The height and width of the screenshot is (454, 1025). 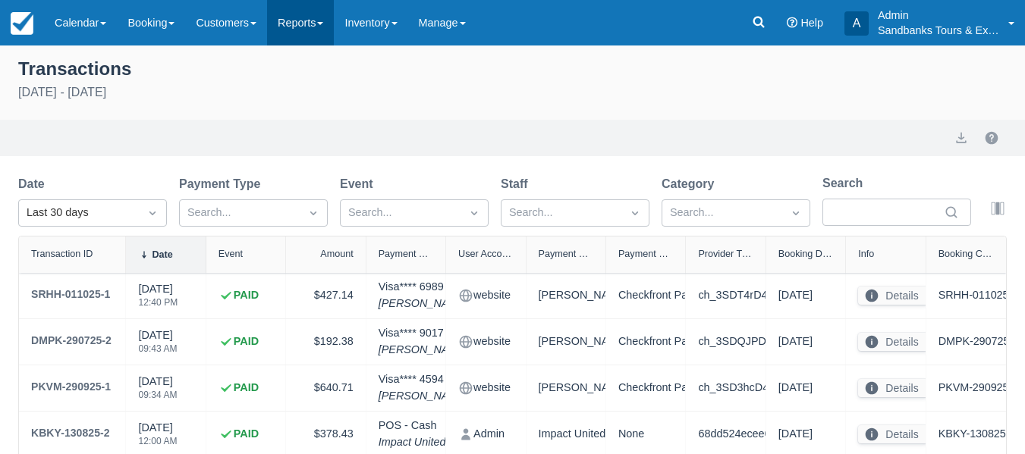 I want to click on div: Admin, so click(x=485, y=435).